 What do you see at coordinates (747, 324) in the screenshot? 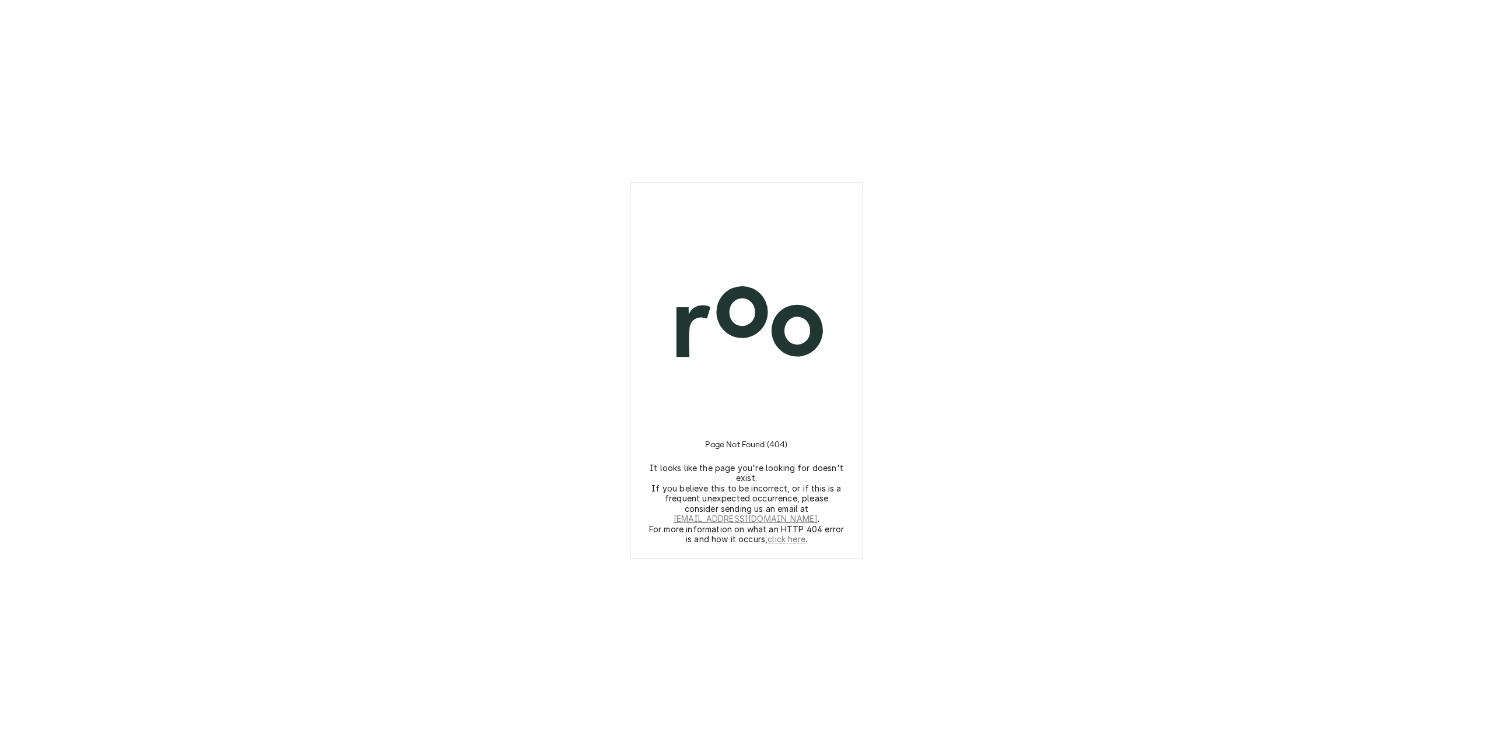
I see `img: Logo` at bounding box center [747, 324].